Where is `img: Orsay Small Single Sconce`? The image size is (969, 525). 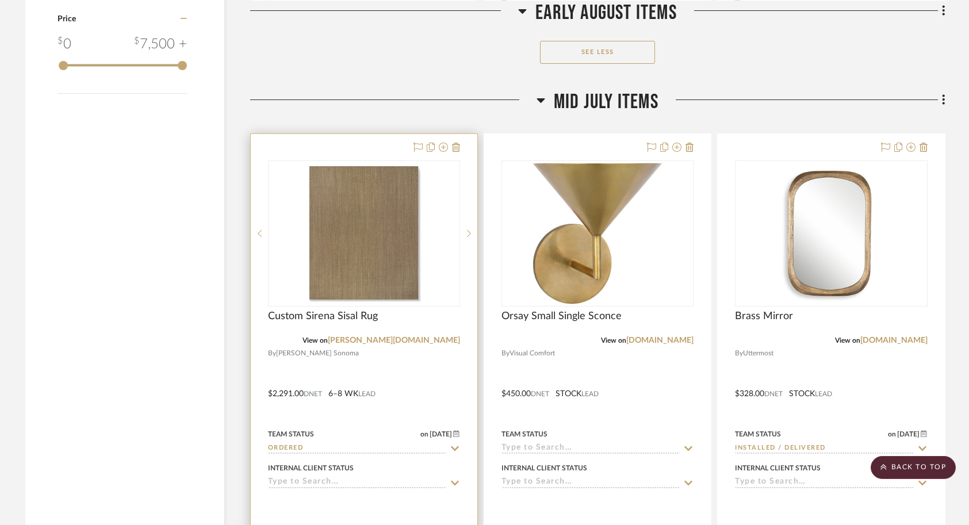 img: Orsay Small Single Sconce is located at coordinates (598, 234).